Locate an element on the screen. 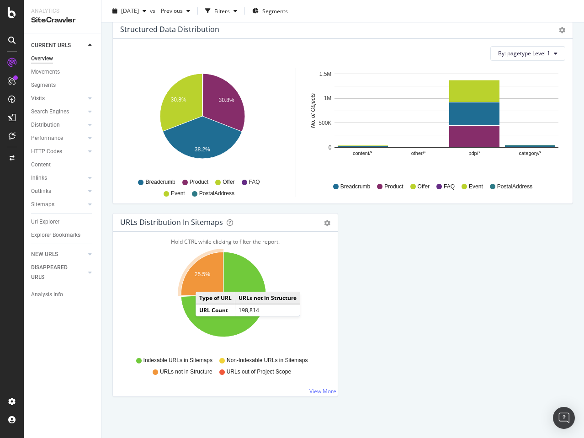 This screenshot has width=584, height=438. a: Sitemaps is located at coordinates (58, 204).